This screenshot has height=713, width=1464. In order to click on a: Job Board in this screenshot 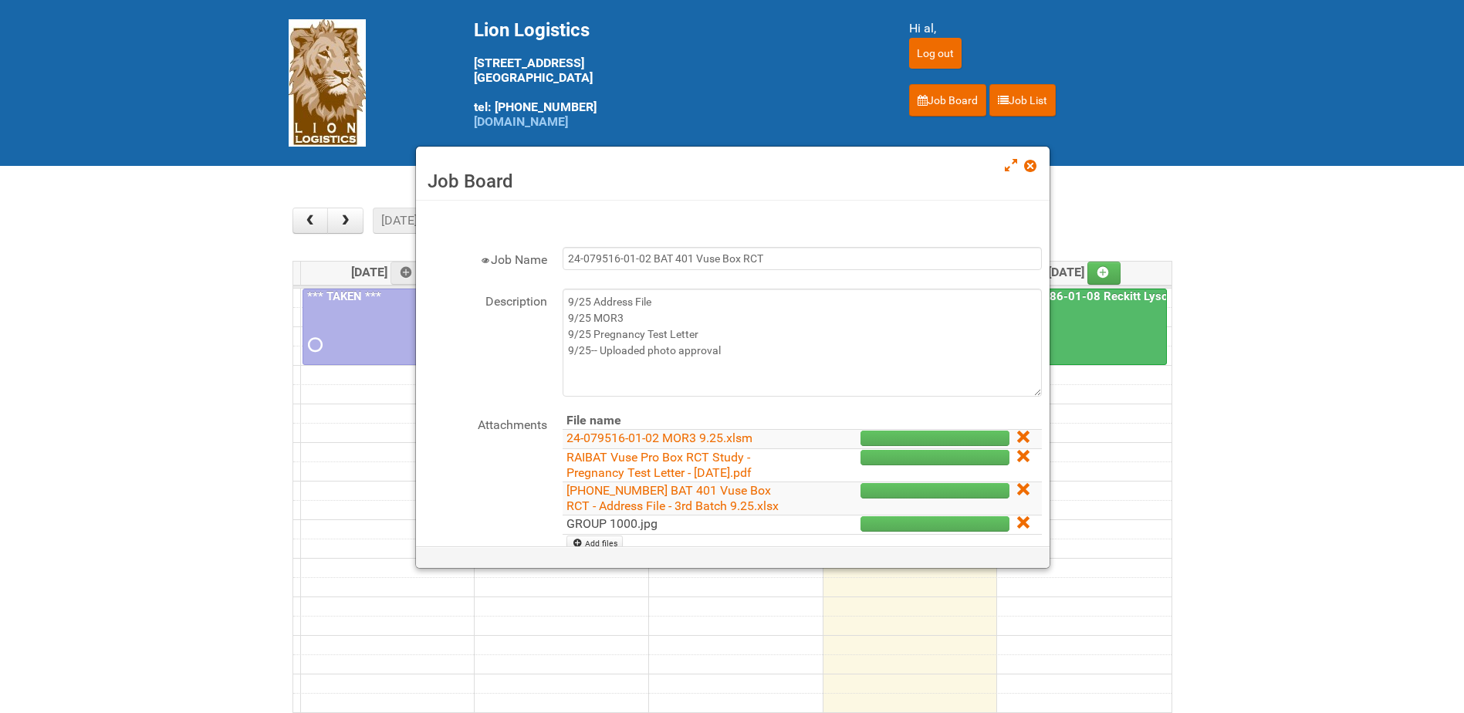, I will do `click(948, 100)`.